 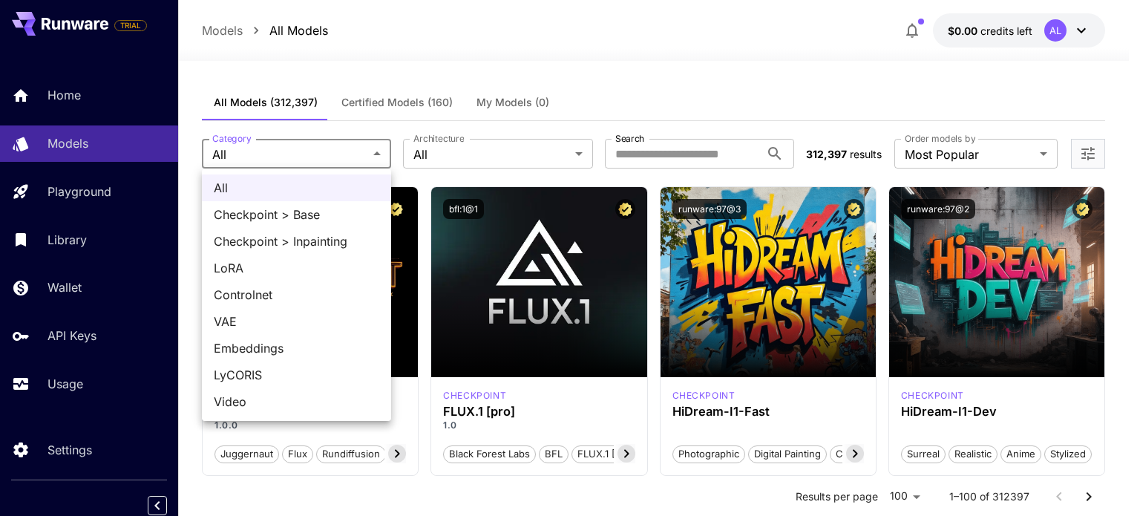 I want to click on span: LyCORIS, so click(x=296, y=375).